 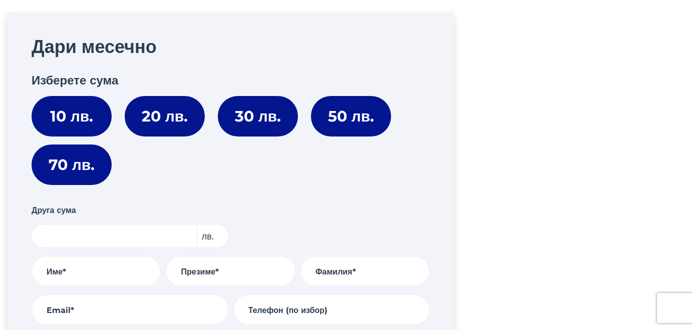 I want to click on label: 30 лв., so click(x=258, y=116).